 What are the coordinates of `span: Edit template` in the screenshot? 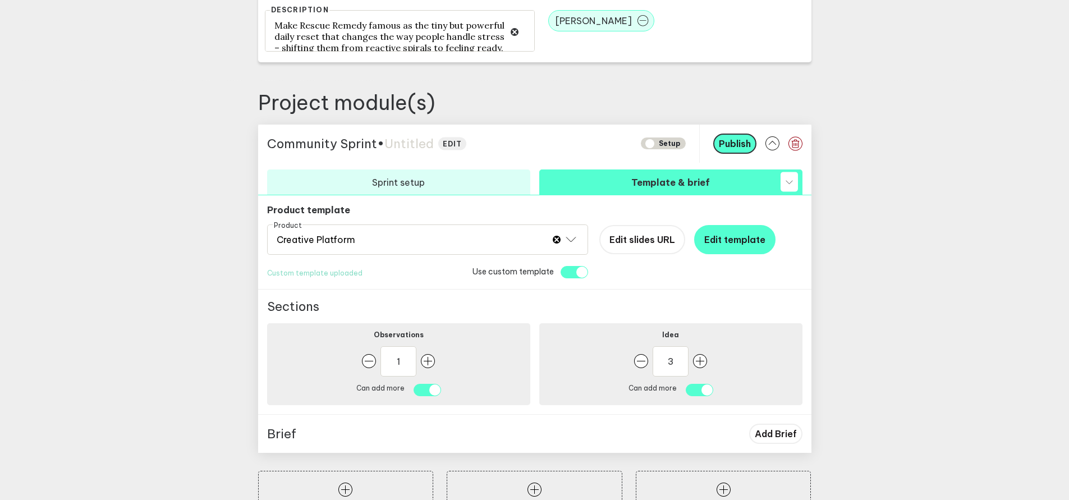 It's located at (735, 240).